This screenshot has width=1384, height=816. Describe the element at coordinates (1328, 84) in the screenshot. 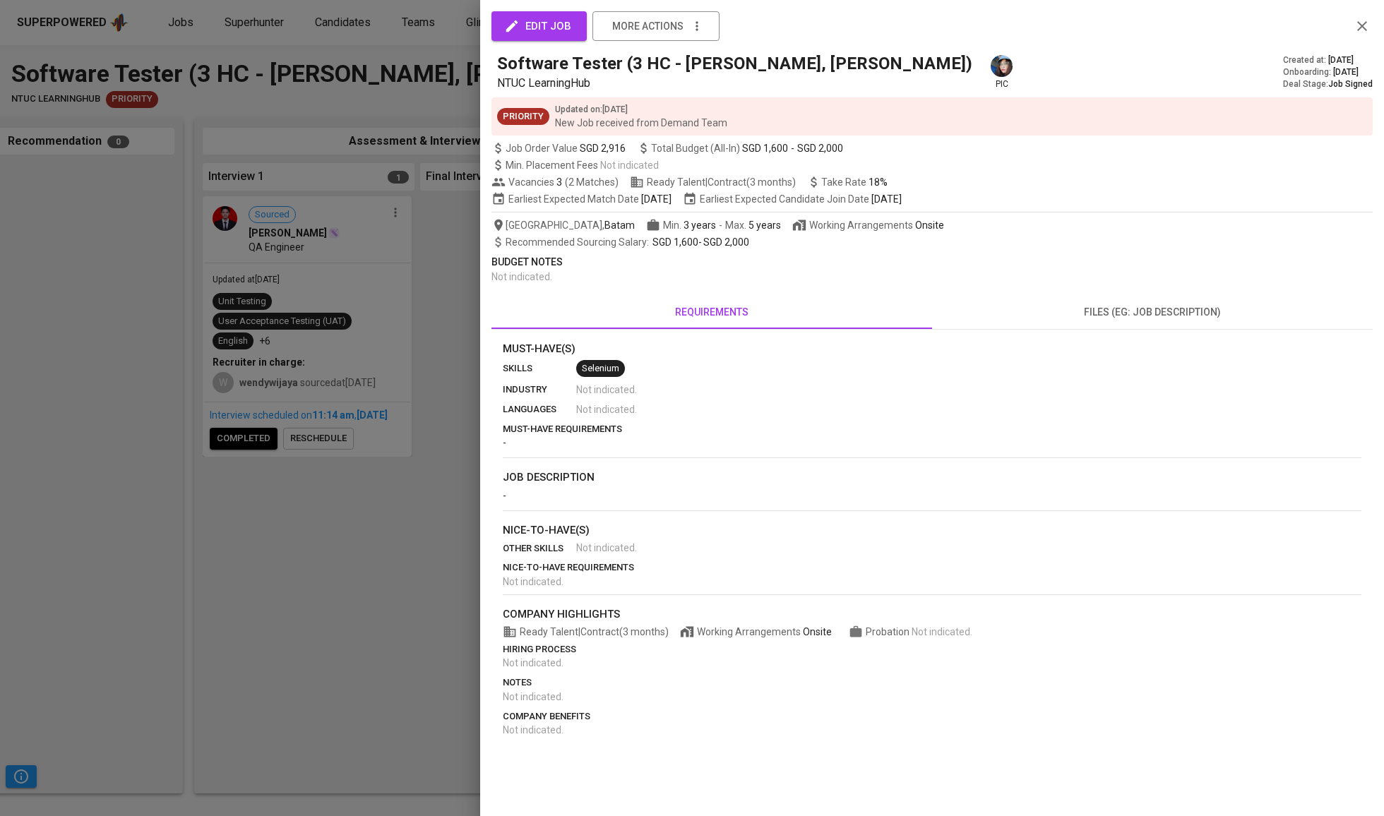

I see `div: Deal Stage :` at that location.